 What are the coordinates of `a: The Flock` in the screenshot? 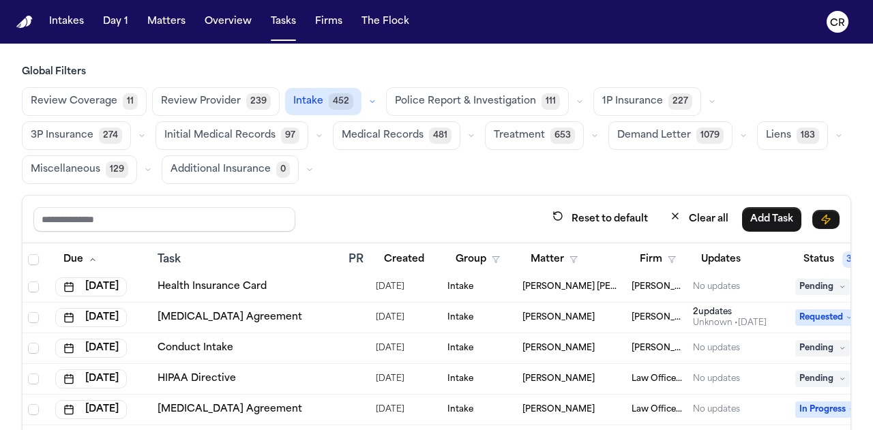 It's located at (385, 22).